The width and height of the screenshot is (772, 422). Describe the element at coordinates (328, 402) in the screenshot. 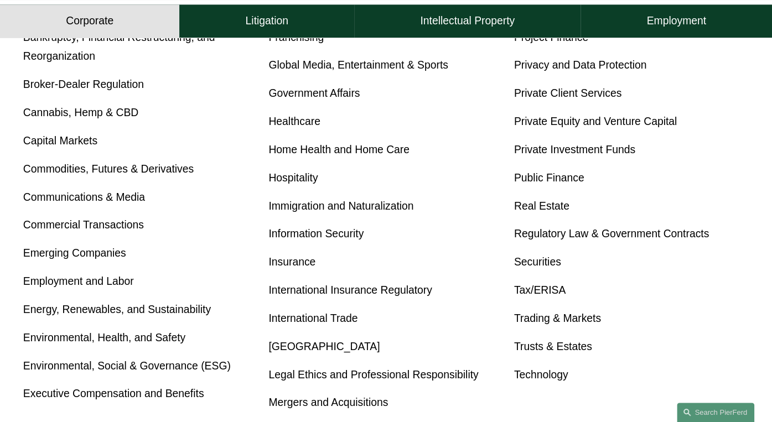

I see `a: Mergers and Acquisitions` at that location.